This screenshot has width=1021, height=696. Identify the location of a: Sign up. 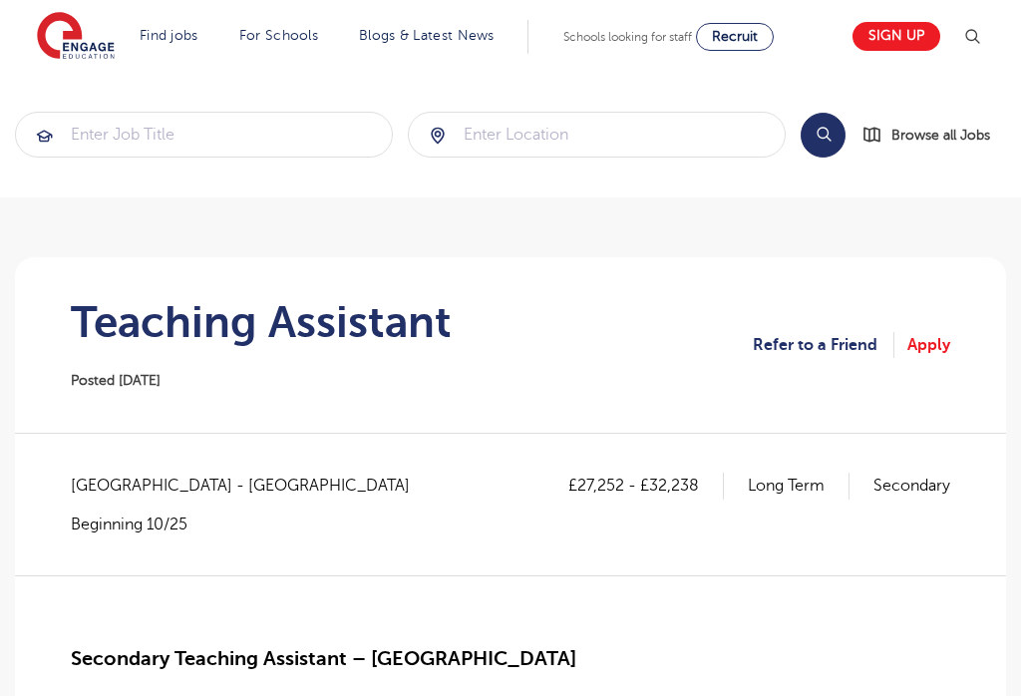
(897, 36).